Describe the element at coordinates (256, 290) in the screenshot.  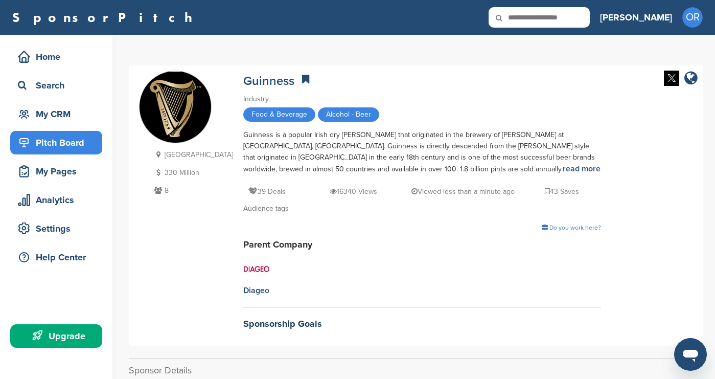
I see `div: Diageo` at that location.